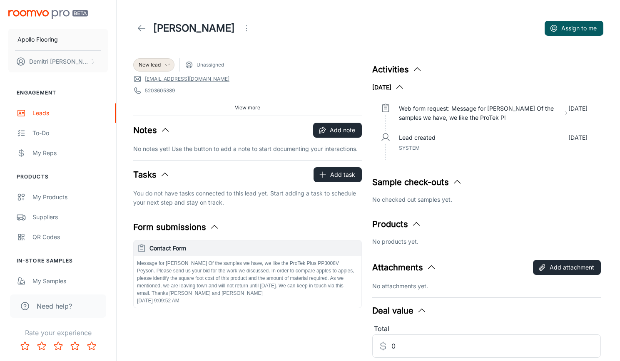 Image resolution: width=620 pixels, height=361 pixels. What do you see at coordinates (247, 108) in the screenshot?
I see `button: View more` at bounding box center [247, 108].